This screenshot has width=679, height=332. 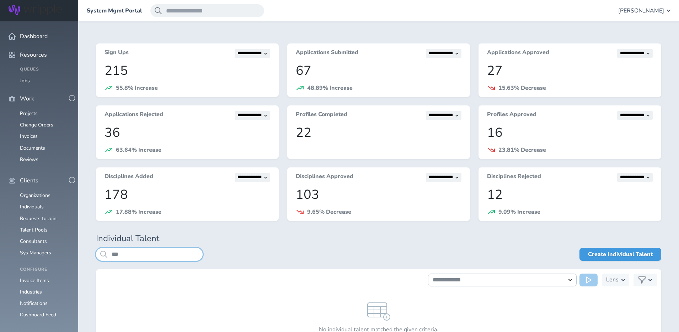 What do you see at coordinates (29, 136) in the screenshot?
I see `a: Invoices` at bounding box center [29, 136].